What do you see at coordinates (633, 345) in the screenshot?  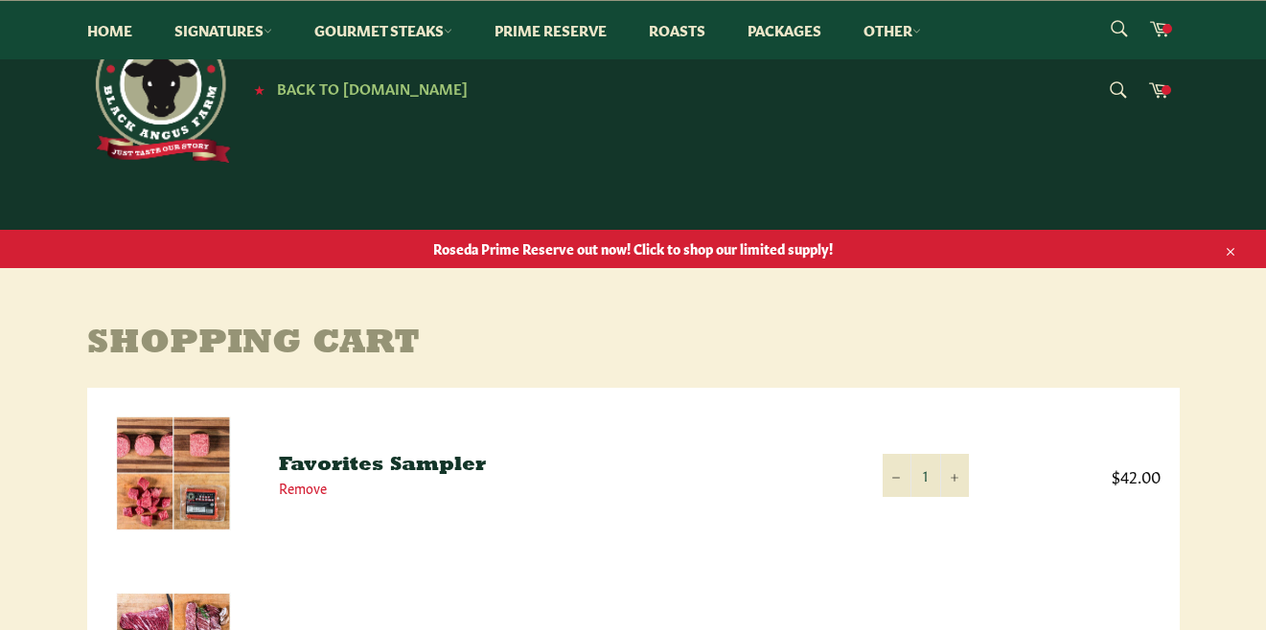 I see `h1: Shopping Cart` at bounding box center [633, 345].